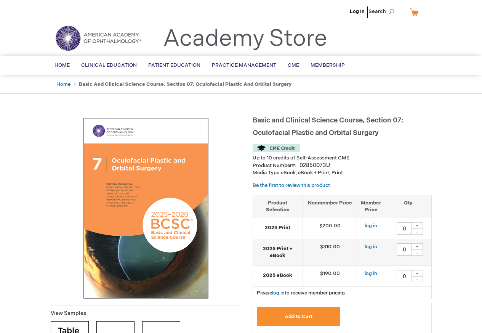  What do you see at coordinates (383, 11) in the screenshot?
I see `span: Search` at bounding box center [383, 11].